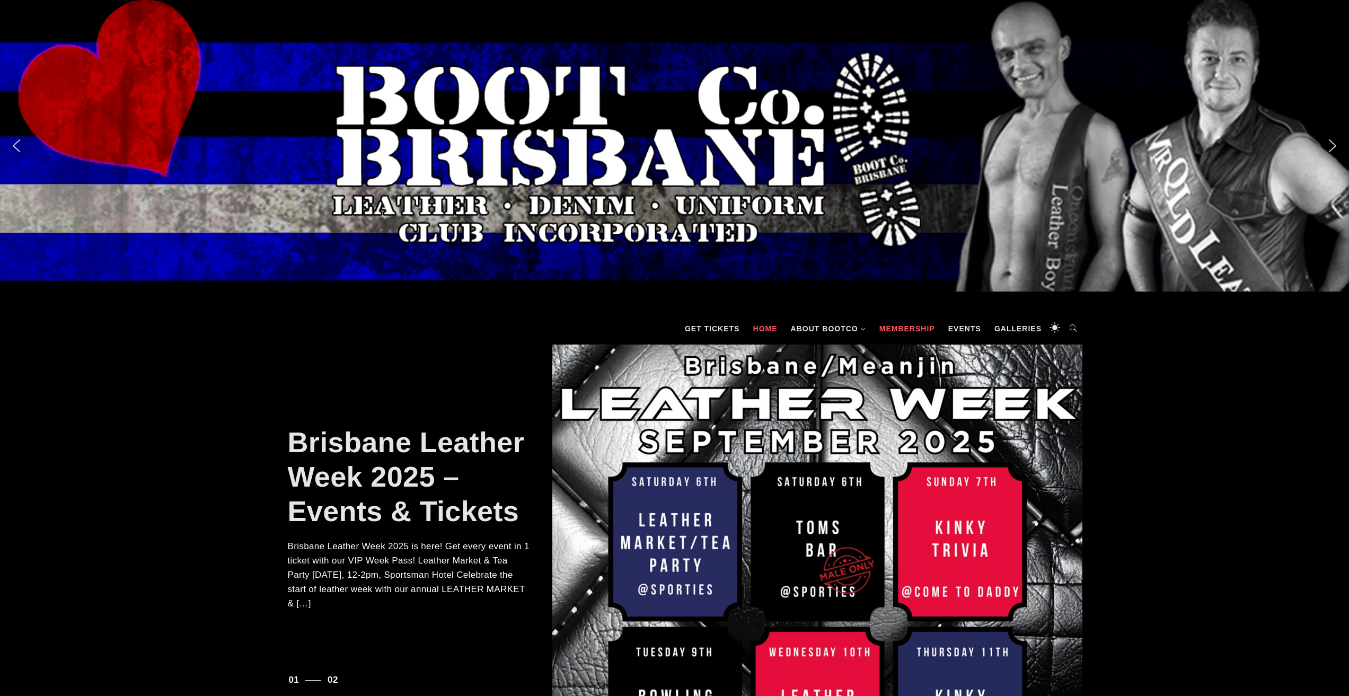  Describe the element at coordinates (713, 329) in the screenshot. I see `a: GET TICKETS` at that location.